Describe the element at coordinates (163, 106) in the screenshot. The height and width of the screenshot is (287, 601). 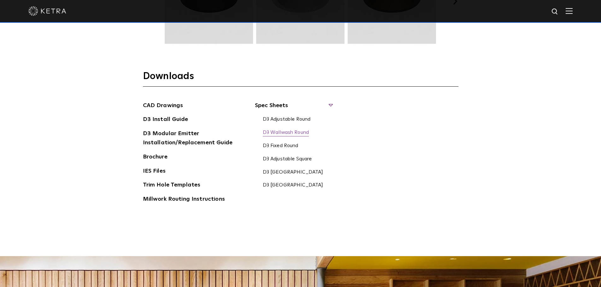
I see `a: CAD Drawings` at that location.